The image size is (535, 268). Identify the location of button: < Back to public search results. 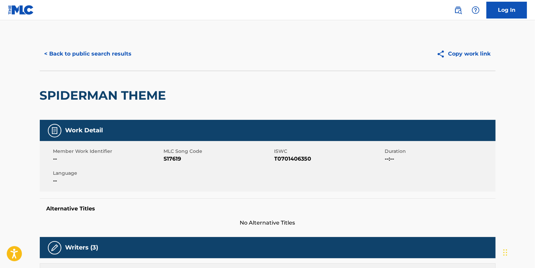
(88, 54).